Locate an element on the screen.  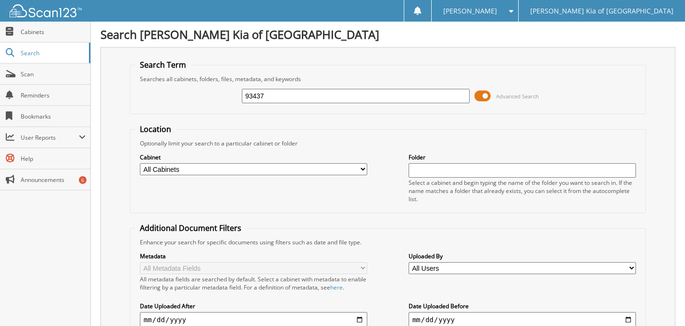
div: Optionally limit your search to a particular cabinet or folder is located at coordinates (388, 143).